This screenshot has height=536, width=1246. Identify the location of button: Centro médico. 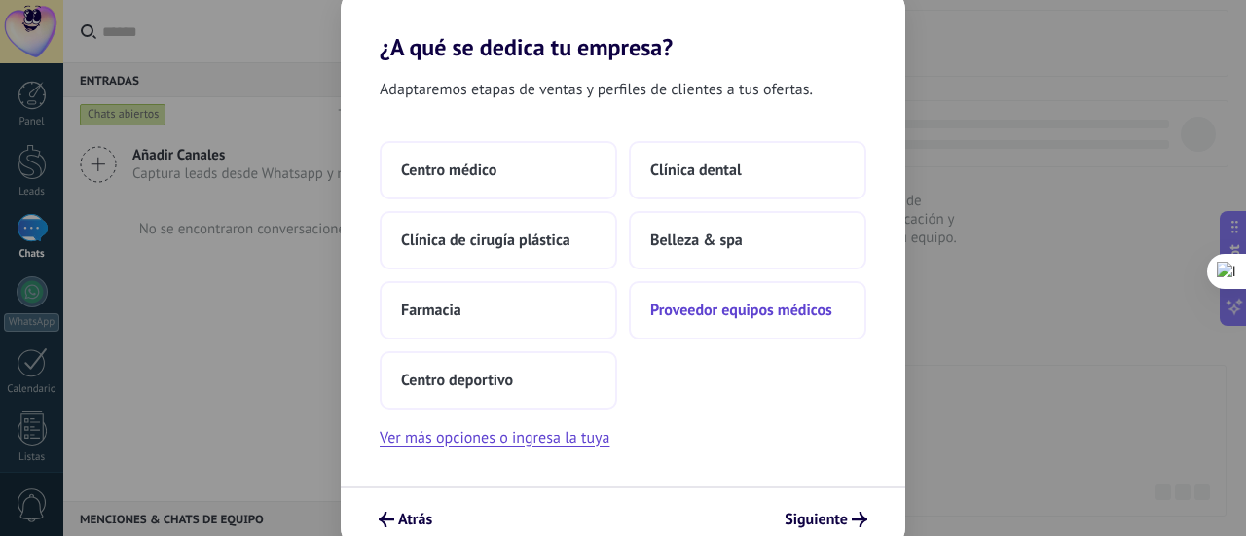
(498, 170).